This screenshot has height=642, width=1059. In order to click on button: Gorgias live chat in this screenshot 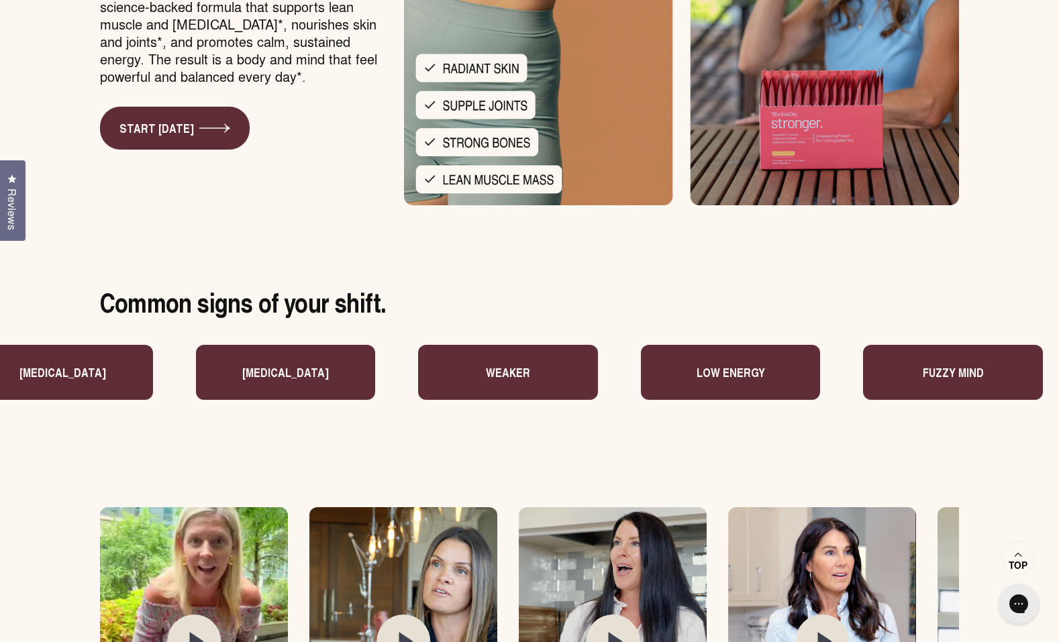, I will do `click(27, 25)`.